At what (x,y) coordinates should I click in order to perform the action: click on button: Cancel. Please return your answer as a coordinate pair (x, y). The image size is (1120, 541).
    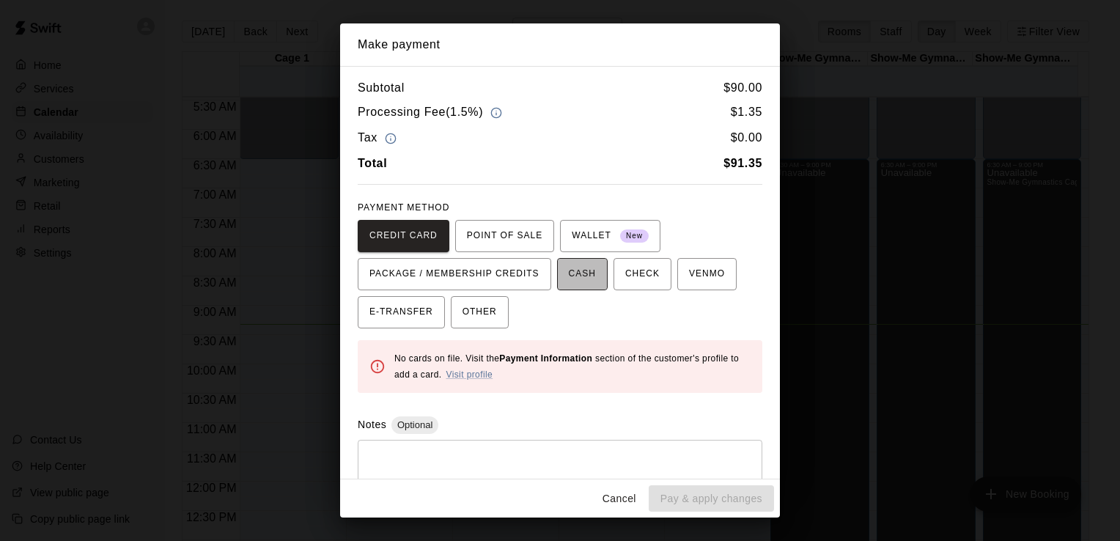
    Looking at the image, I should click on (619, 498).